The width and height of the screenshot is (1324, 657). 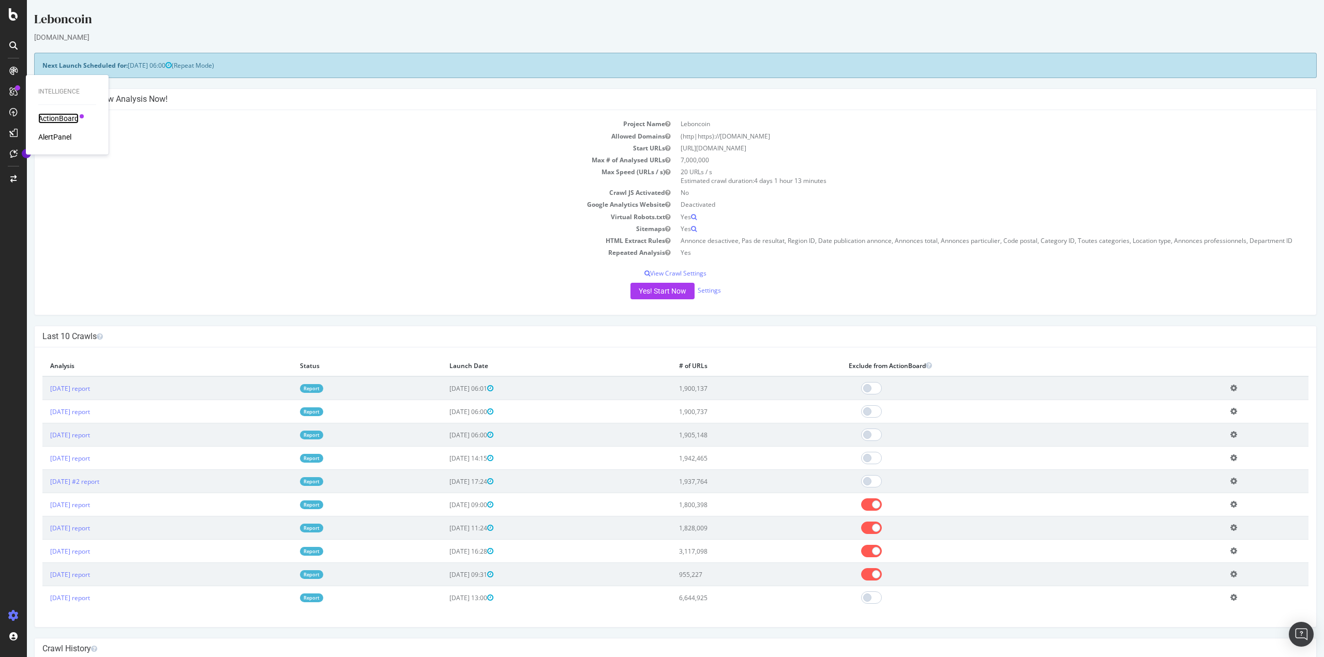 What do you see at coordinates (729, 505) in the screenshot?
I see `td: 1,800,398` at bounding box center [729, 505].